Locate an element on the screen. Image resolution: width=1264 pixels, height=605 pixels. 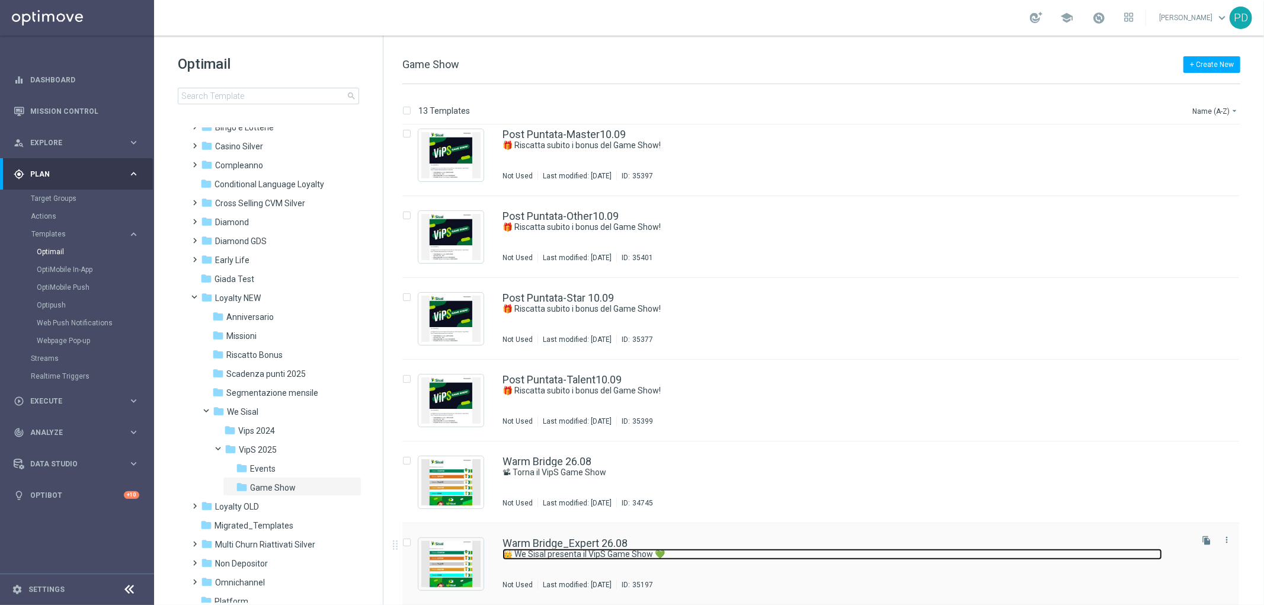
i: gps_fixed is located at coordinates (19, 174).